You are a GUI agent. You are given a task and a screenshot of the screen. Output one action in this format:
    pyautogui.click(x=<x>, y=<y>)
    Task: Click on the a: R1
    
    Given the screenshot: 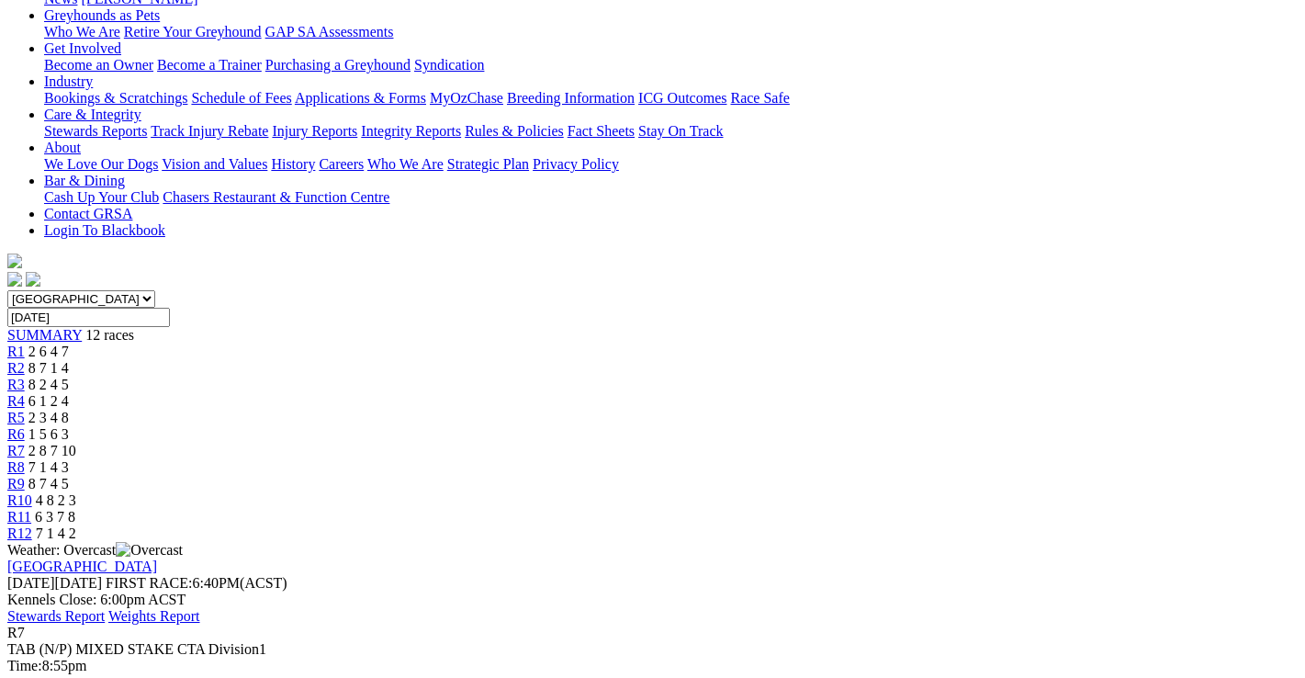 What is the action you would take?
    pyautogui.click(x=16, y=351)
    